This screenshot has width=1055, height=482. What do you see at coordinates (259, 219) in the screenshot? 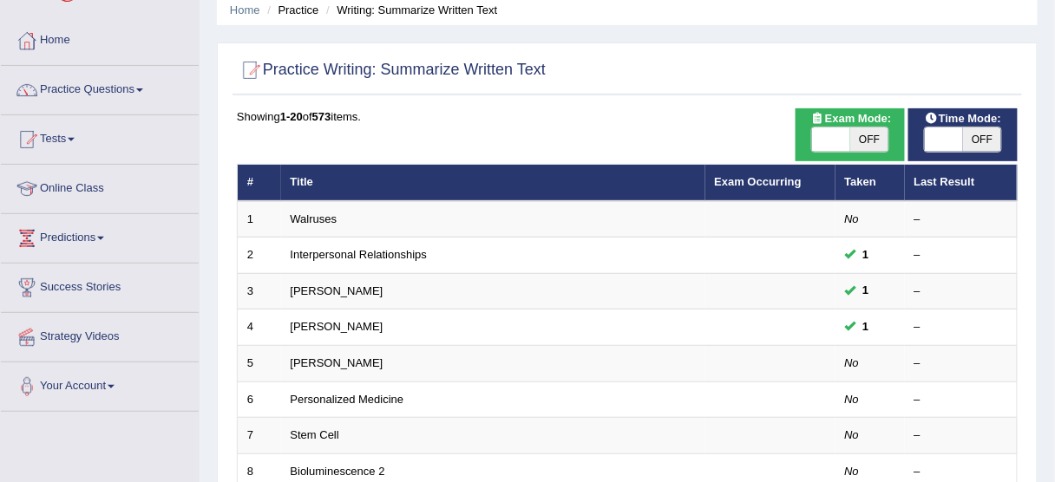
I see `td: 1` at bounding box center [259, 219].